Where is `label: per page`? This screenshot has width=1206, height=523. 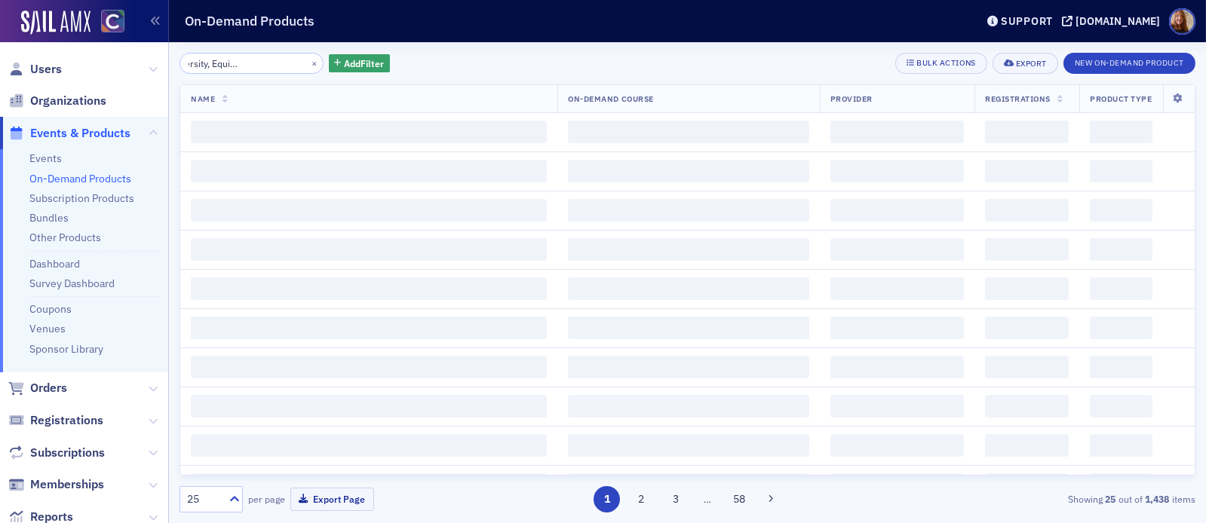
label: per page is located at coordinates (266, 499).